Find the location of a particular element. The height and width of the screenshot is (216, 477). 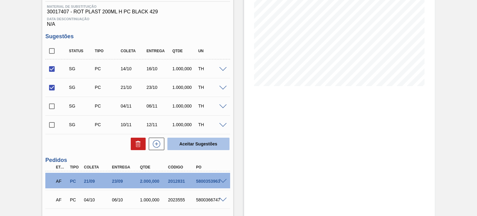

h3: Pedidos is located at coordinates (138, 160).